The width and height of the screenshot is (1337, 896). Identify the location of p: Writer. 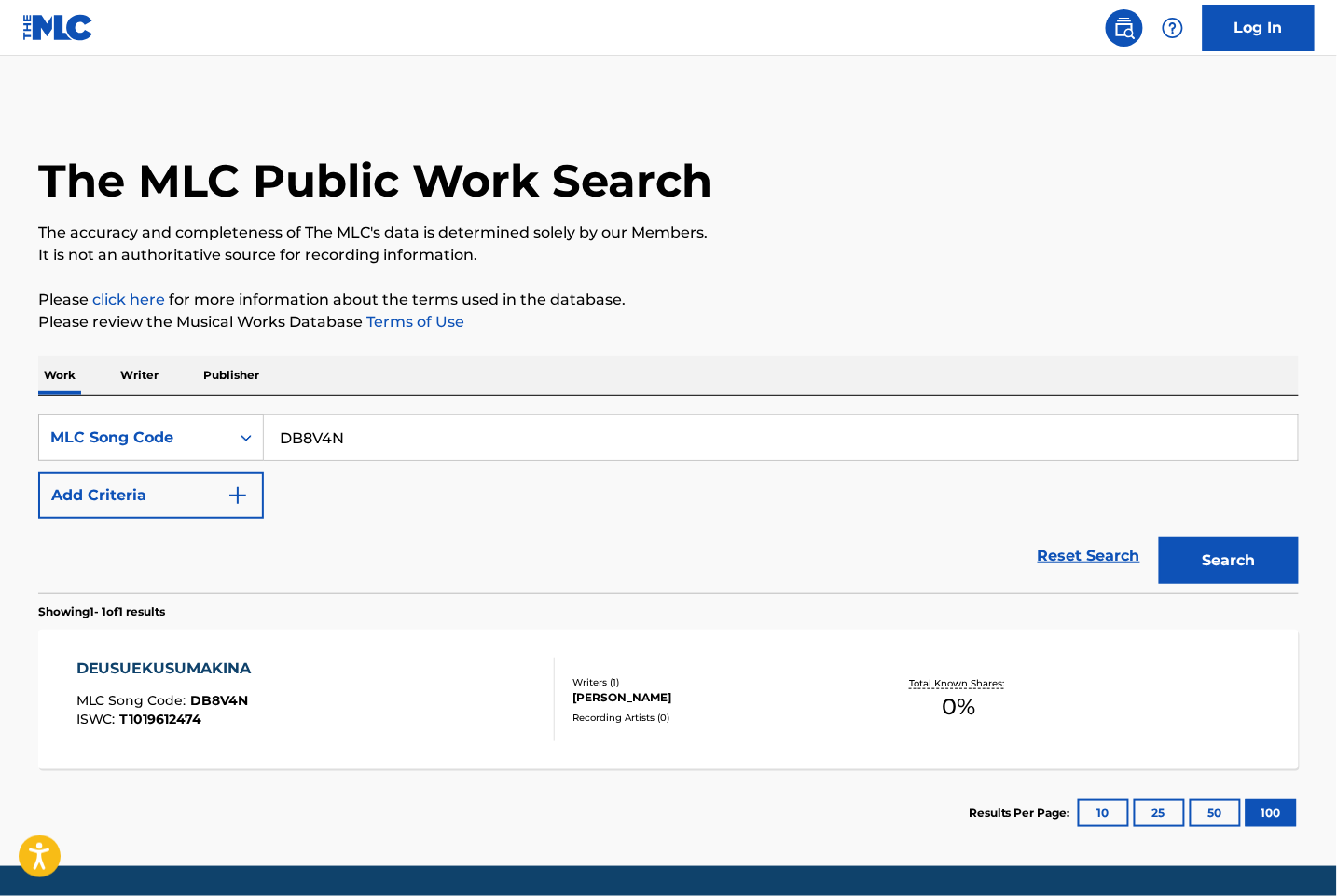
(139, 375).